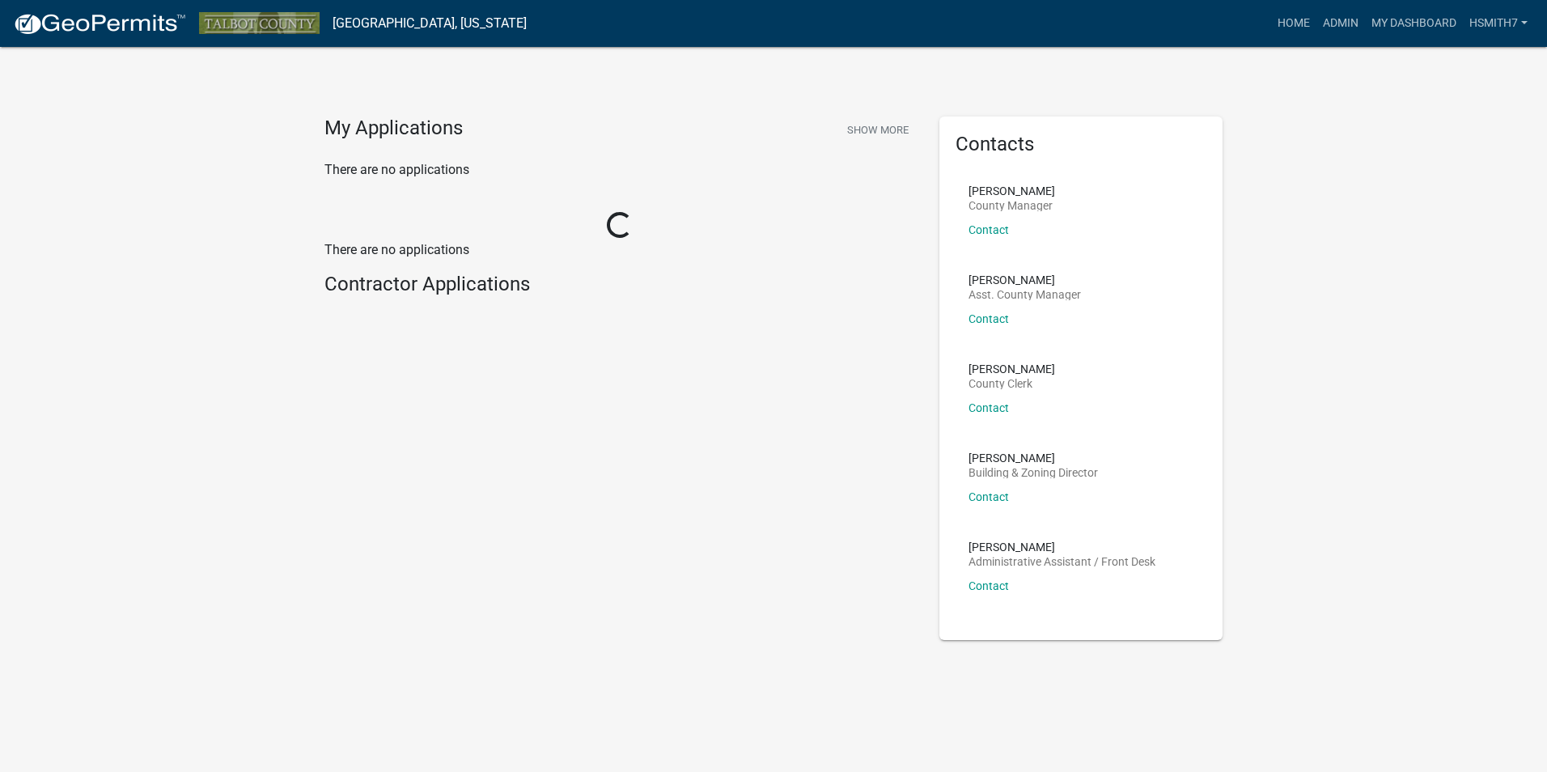 Image resolution: width=1547 pixels, height=772 pixels. I want to click on button: Show More, so click(878, 129).